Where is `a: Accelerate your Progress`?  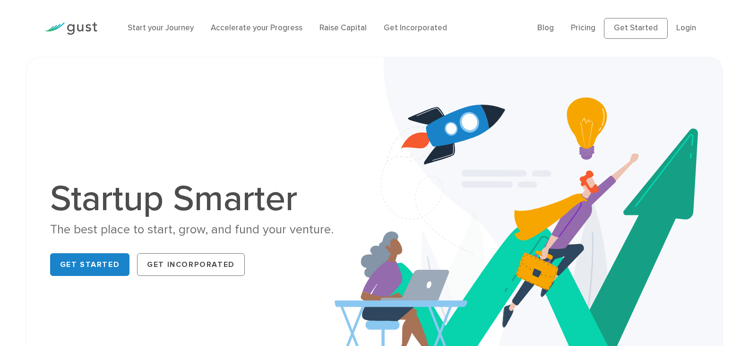 a: Accelerate your Progress is located at coordinates (257, 28).